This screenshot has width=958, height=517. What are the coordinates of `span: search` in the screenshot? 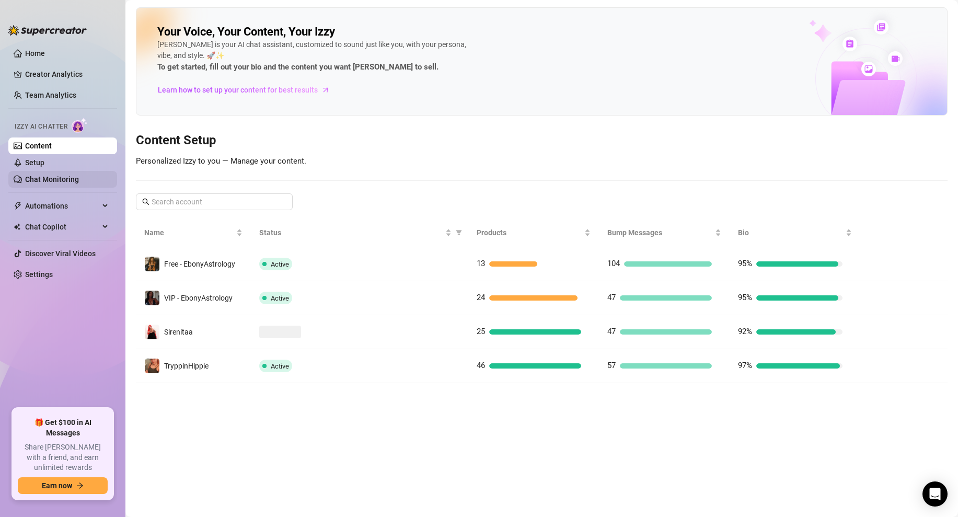 It's located at (146, 202).